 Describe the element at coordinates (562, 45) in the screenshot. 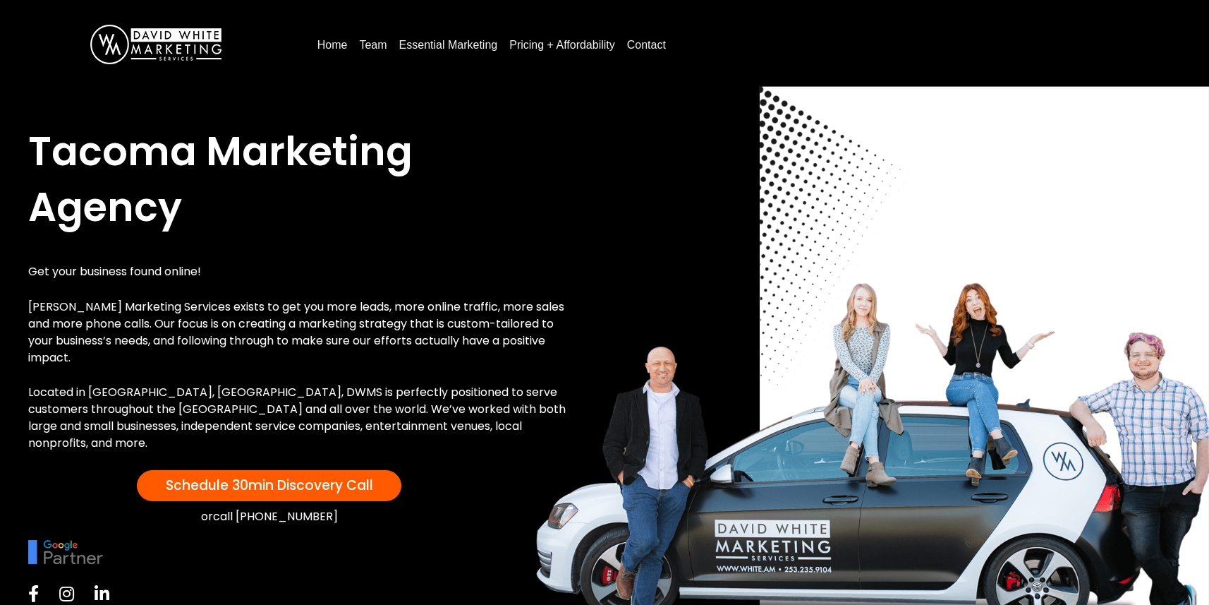

I see `a: Pricing + Affordability` at that location.